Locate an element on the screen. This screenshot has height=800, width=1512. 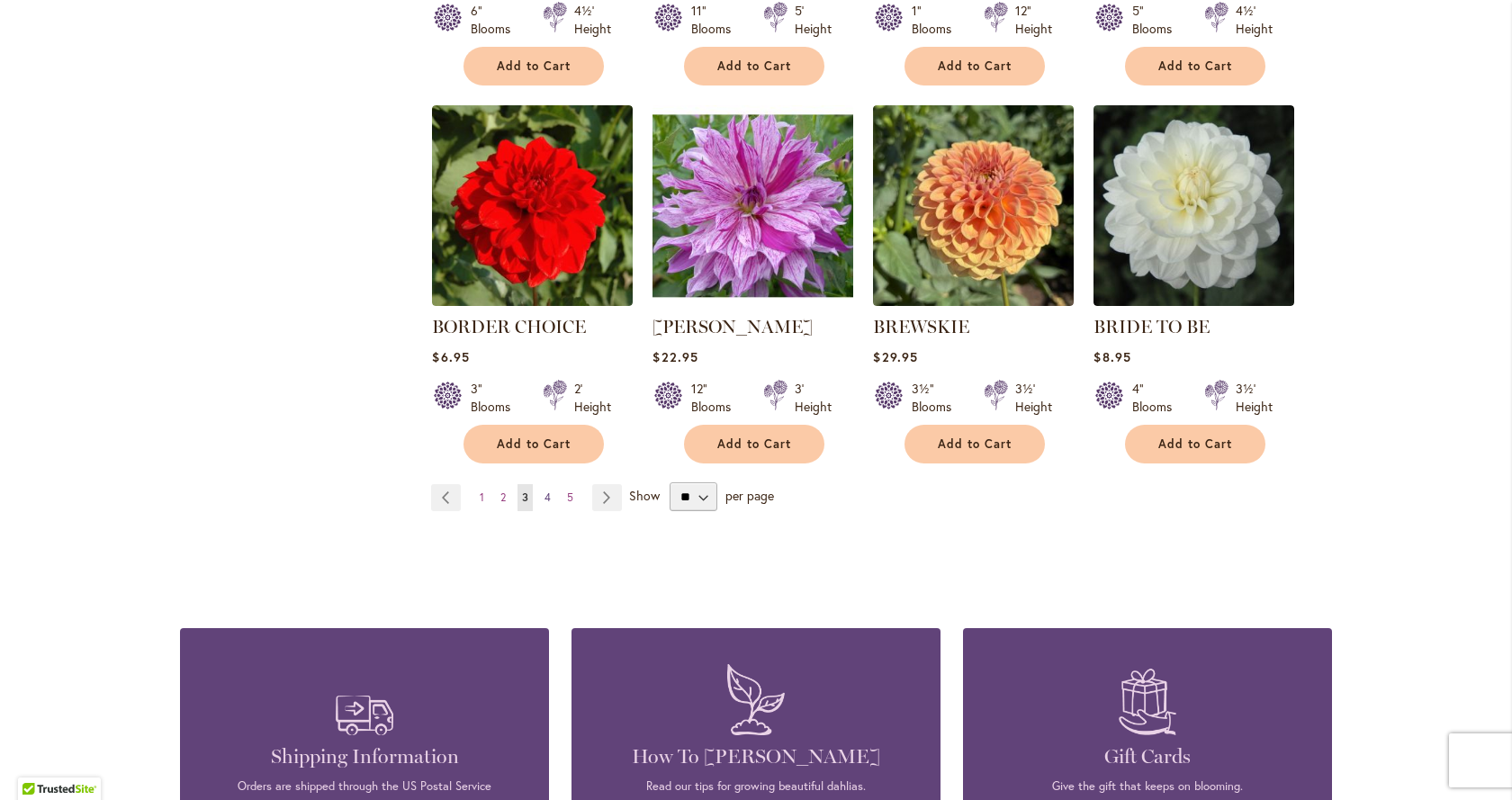
a: 1 is located at coordinates (481, 498).